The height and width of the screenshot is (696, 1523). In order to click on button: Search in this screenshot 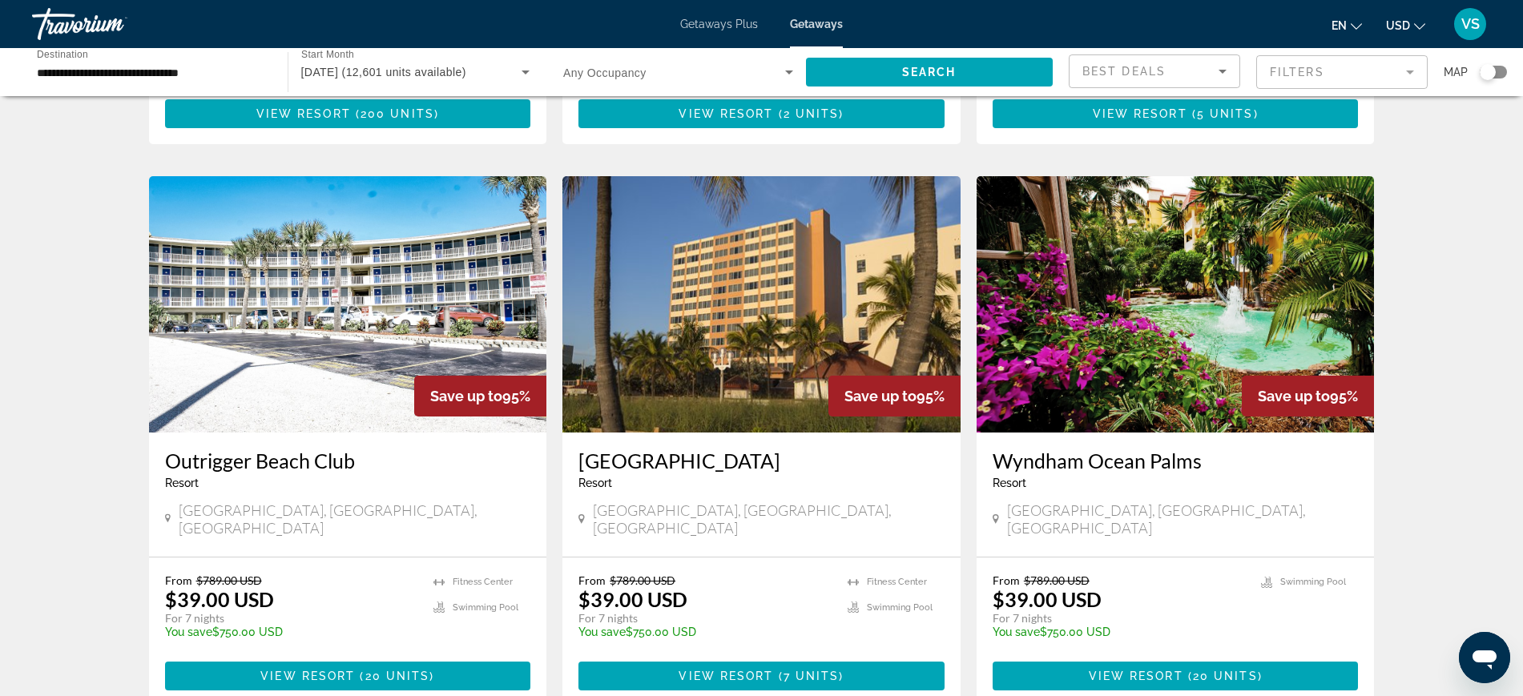, I will do `click(929, 72)`.